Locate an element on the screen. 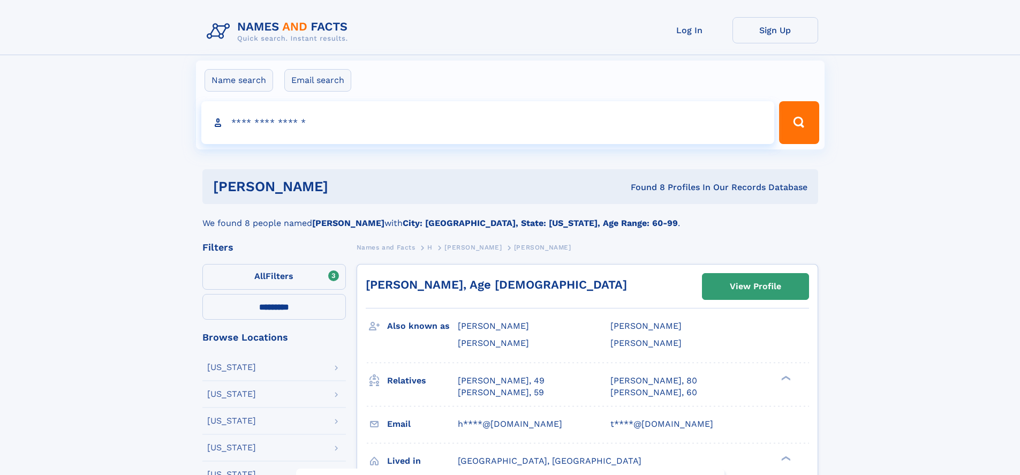 The width and height of the screenshot is (1020, 475). a: H is located at coordinates (430, 247).